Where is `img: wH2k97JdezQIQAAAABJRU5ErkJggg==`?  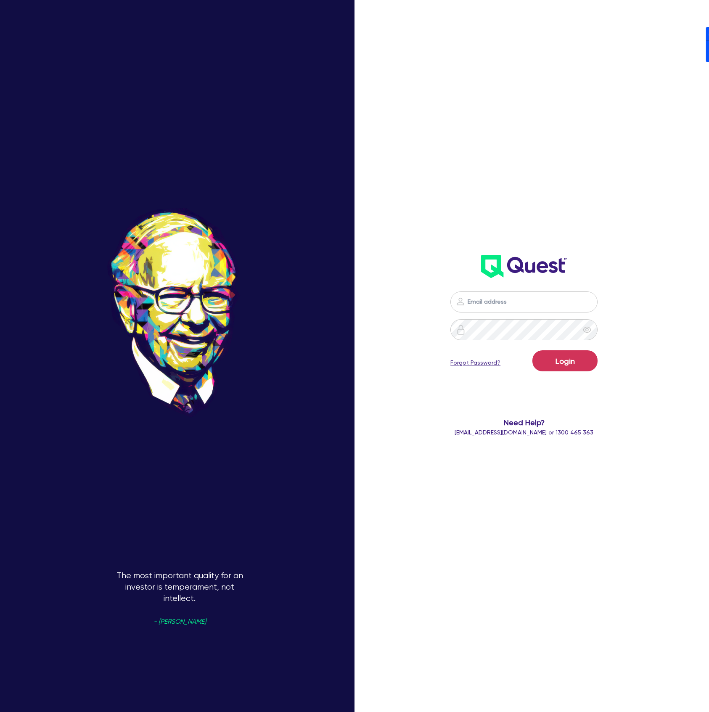
img: wH2k97JdezQIQAAAABJRU5ErkJggg== is located at coordinates (524, 267).